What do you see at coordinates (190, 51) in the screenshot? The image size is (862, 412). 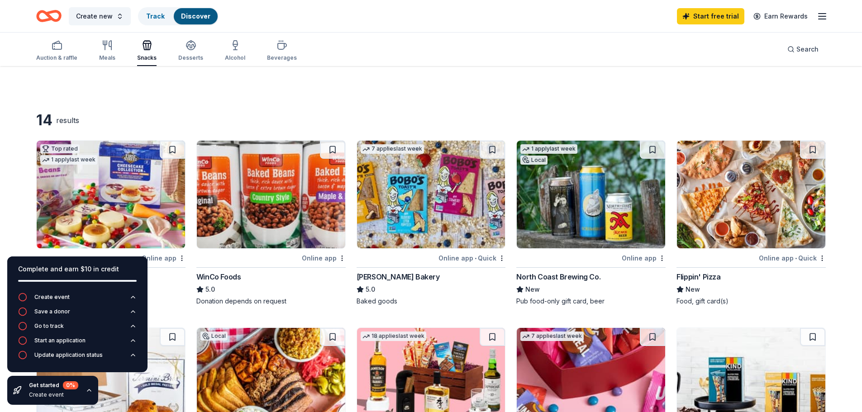 I see `button: Desserts` at bounding box center [190, 51].